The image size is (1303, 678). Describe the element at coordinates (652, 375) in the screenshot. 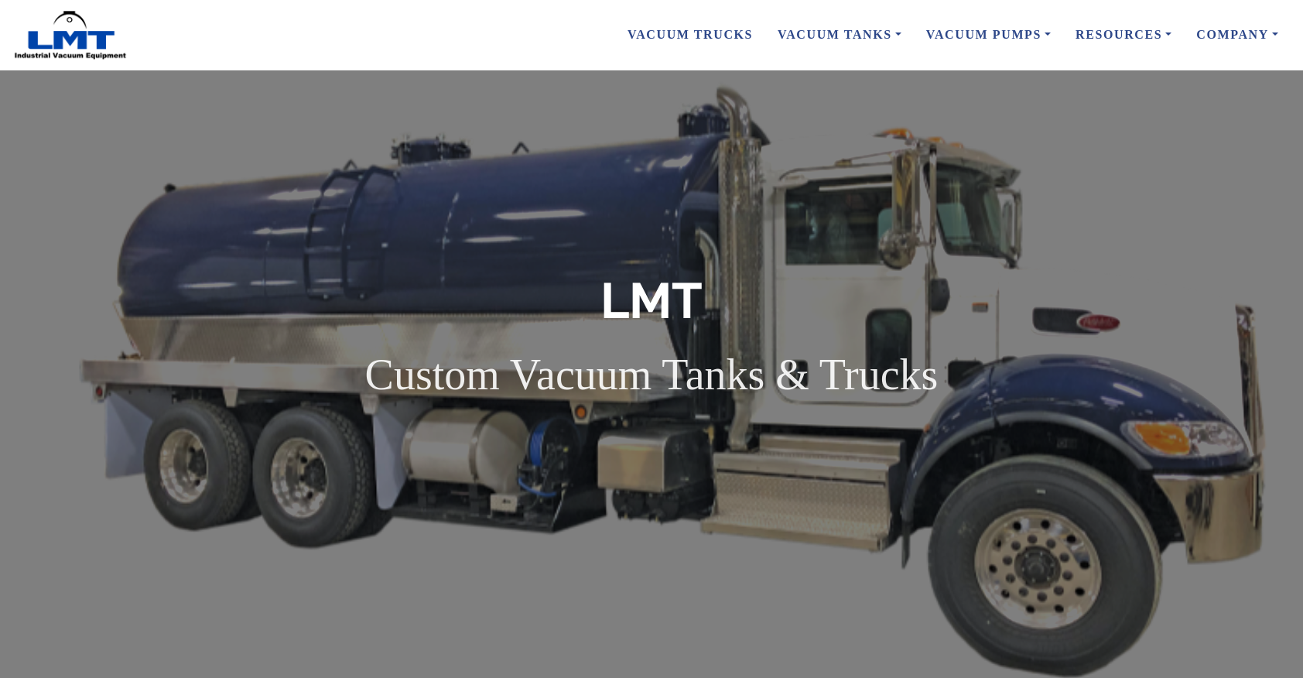

I see `p: Custom Vacuum Tanks & Trucks` at that location.